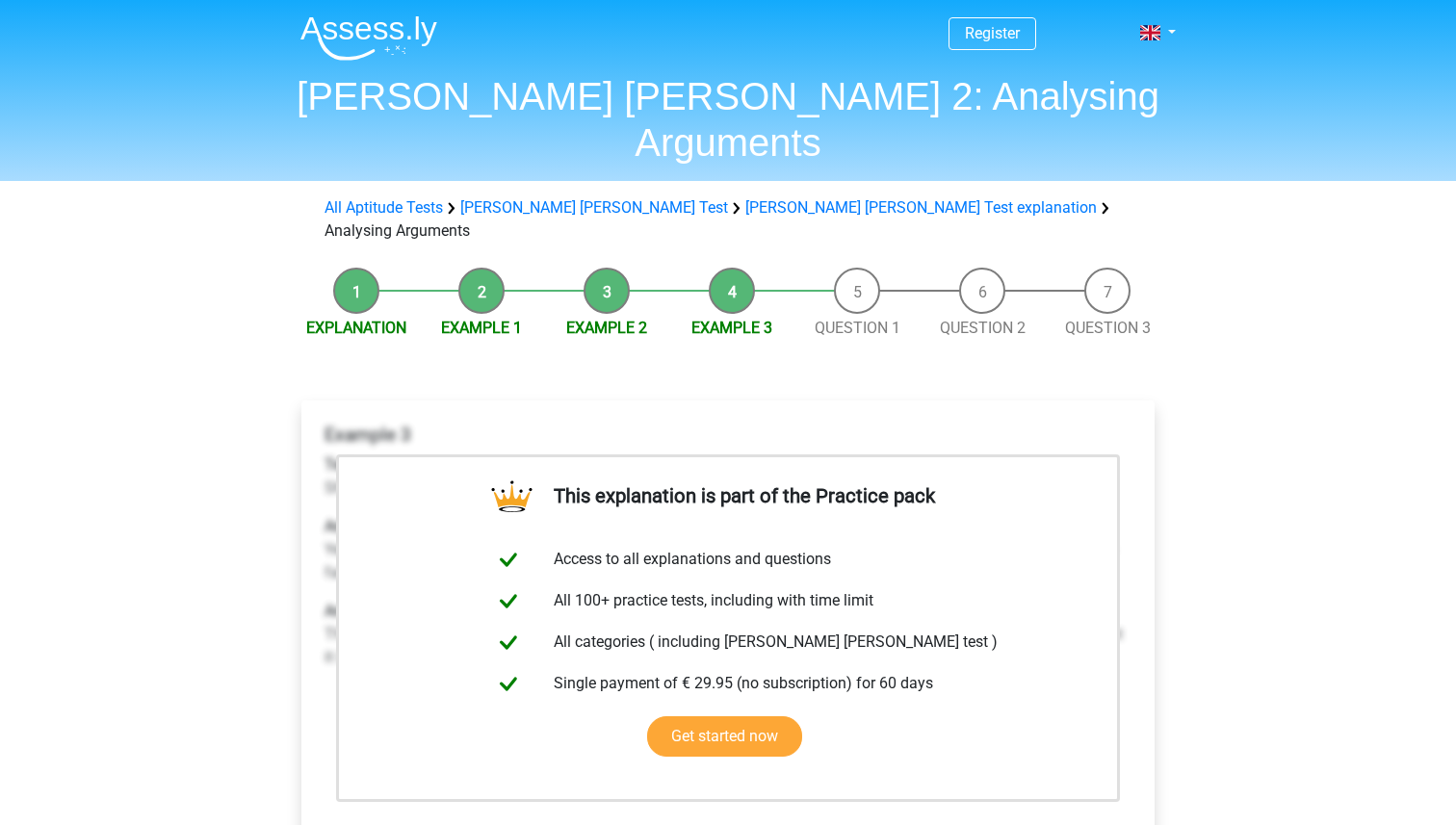  I want to click on img: Assessly, so click(369, 37).